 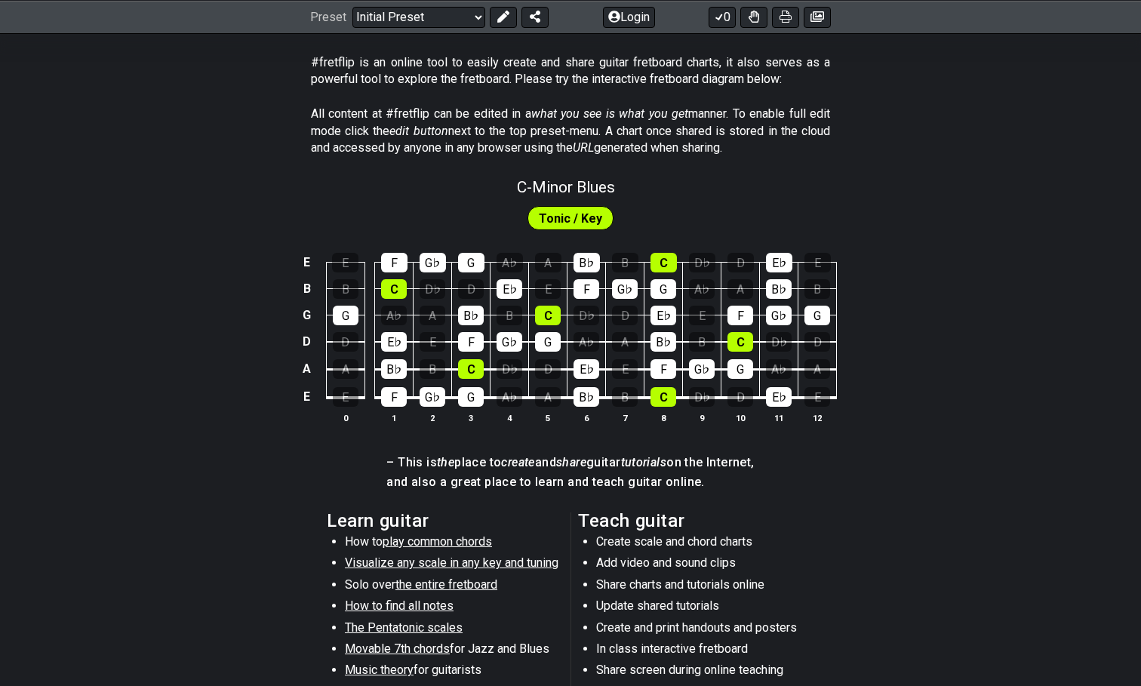 What do you see at coordinates (509, 418) in the screenshot?
I see `th: 4` at bounding box center [509, 418].